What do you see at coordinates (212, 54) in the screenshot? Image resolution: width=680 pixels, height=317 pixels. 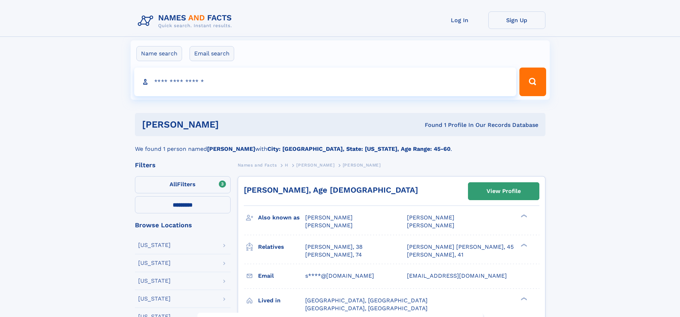 I see `label: Email search` at bounding box center [212, 54].